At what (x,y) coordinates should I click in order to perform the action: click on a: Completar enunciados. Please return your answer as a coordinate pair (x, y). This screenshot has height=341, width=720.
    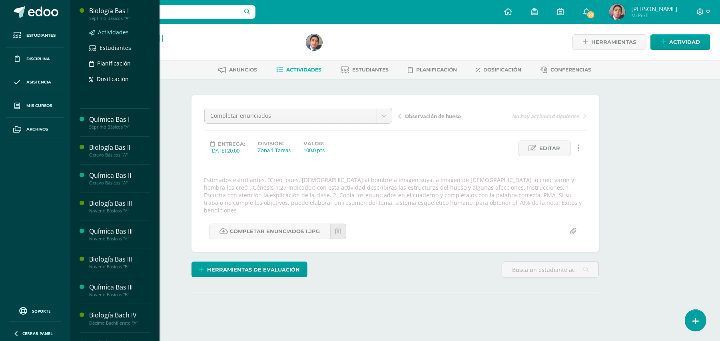
    Looking at the image, I should click on (298, 116).